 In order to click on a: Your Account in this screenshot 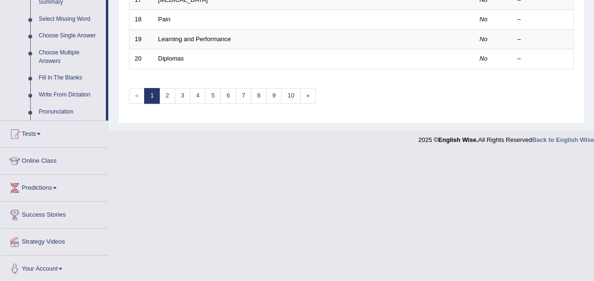, I will do `click(54, 267)`.